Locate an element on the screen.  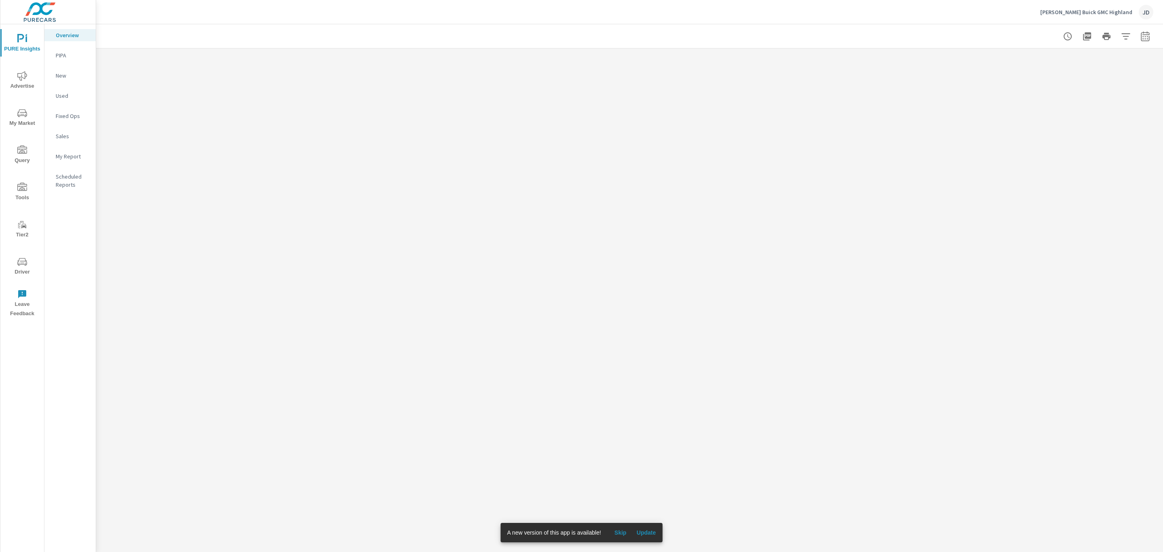
div: JD is located at coordinates (1146, 12).